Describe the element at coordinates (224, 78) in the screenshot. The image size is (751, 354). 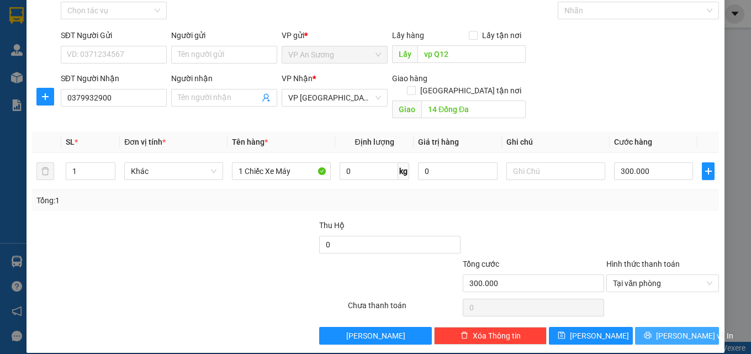
I see `div: Người nhận` at that location.